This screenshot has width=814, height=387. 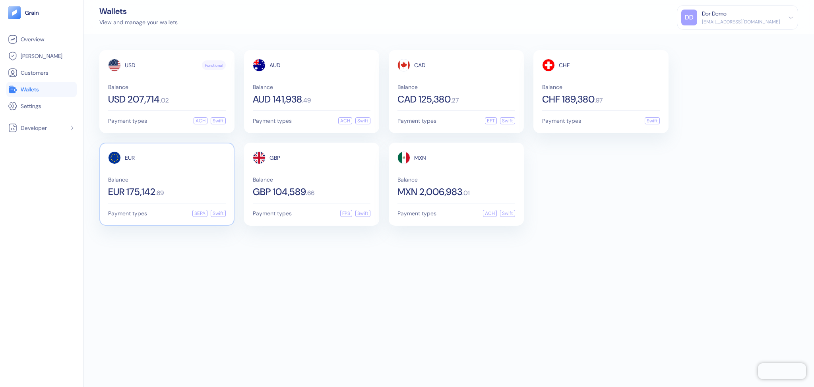 I want to click on span: . 27, so click(x=455, y=101).